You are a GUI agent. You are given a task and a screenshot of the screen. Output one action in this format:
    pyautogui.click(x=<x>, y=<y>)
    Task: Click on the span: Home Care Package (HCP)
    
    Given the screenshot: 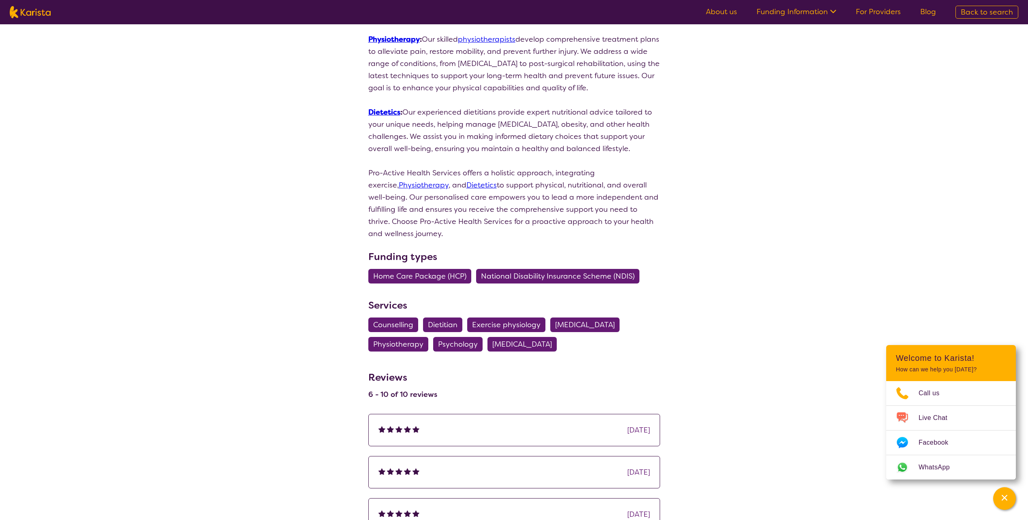 What is the action you would take?
    pyautogui.click(x=420, y=276)
    